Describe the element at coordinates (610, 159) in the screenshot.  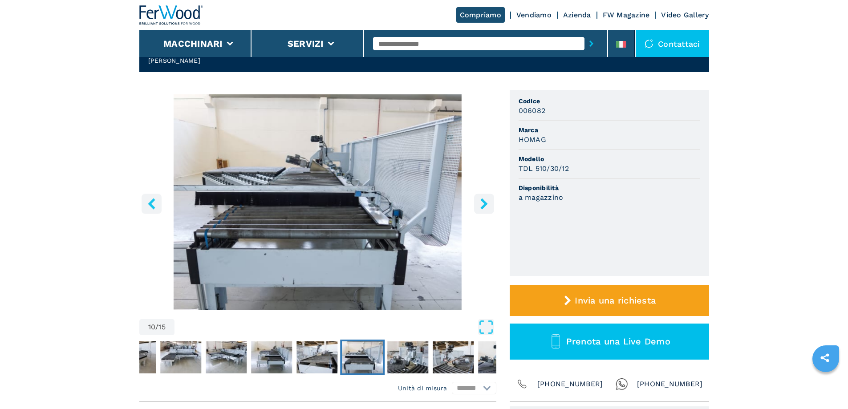
I see `span: Modello` at that location.